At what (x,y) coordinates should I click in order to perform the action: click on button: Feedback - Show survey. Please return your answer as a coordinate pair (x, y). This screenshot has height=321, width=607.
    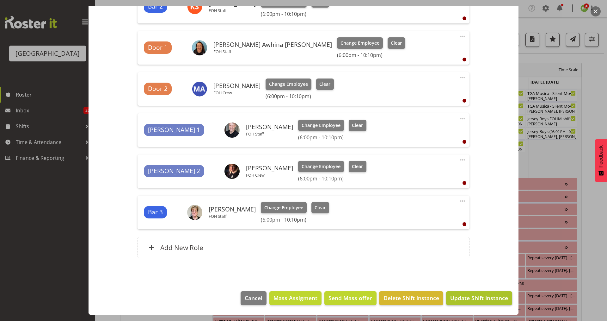
    Looking at the image, I should click on (601, 160).